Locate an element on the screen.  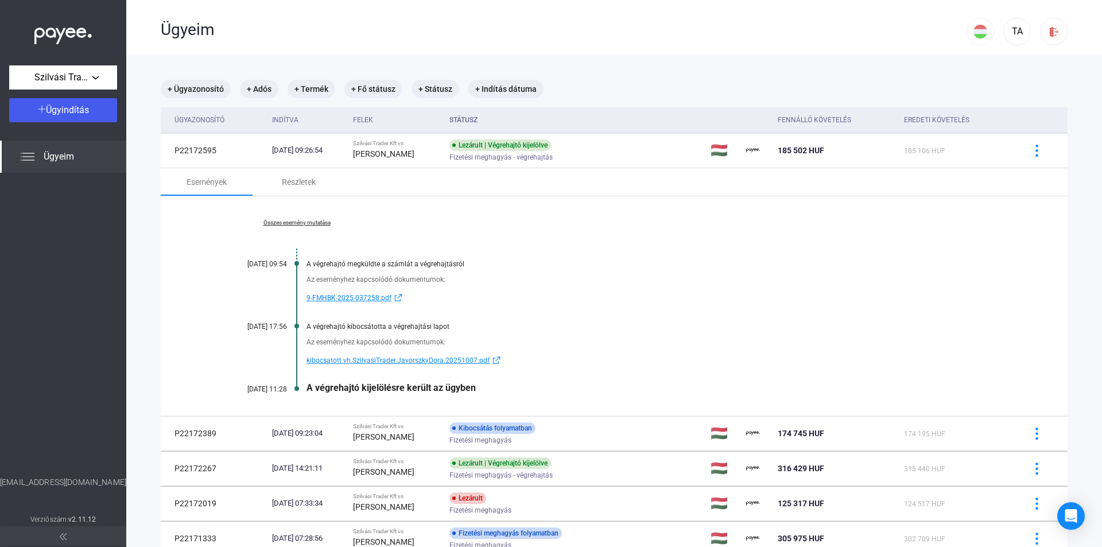
td: P22172019 is located at coordinates (214, 504).